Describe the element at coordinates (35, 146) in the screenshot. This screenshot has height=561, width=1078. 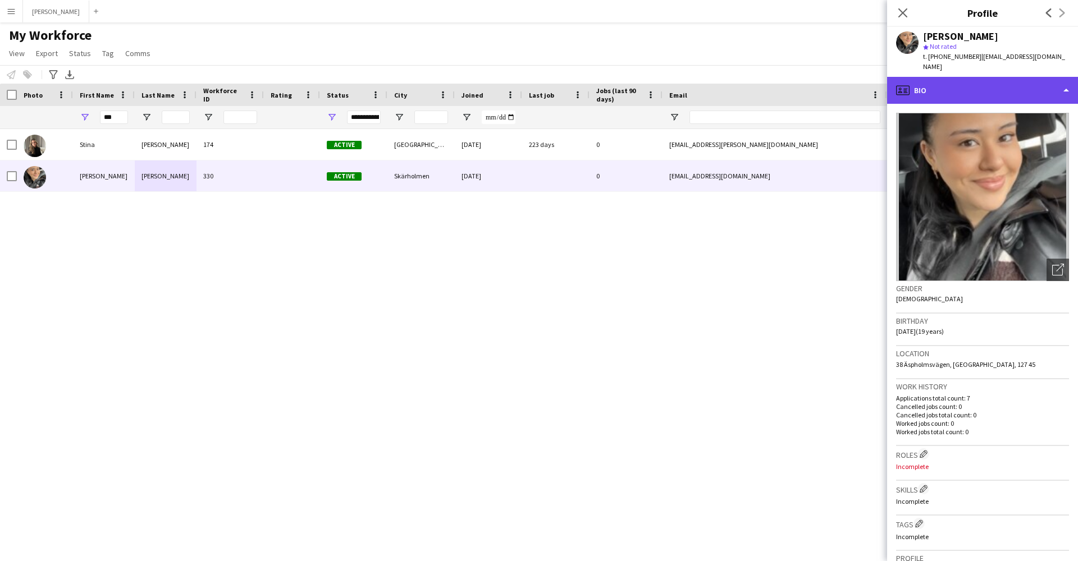
I see `img: Stina Dahl` at that location.